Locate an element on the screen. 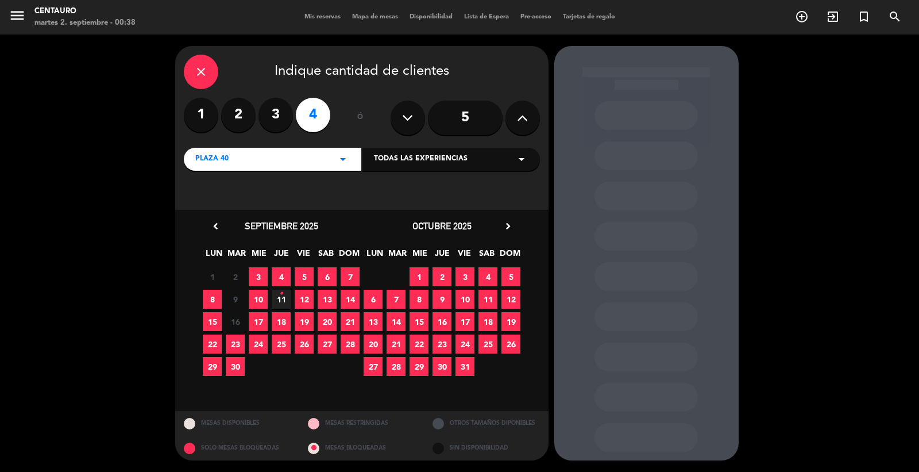  label: 4 is located at coordinates (313, 115).